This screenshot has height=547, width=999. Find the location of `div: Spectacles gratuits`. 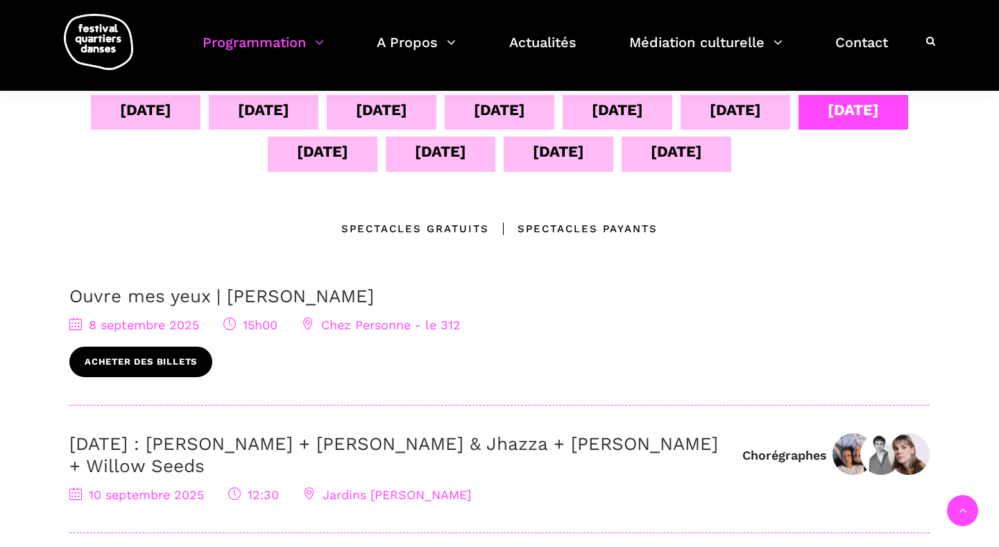

div: Spectacles gratuits is located at coordinates (415, 229).